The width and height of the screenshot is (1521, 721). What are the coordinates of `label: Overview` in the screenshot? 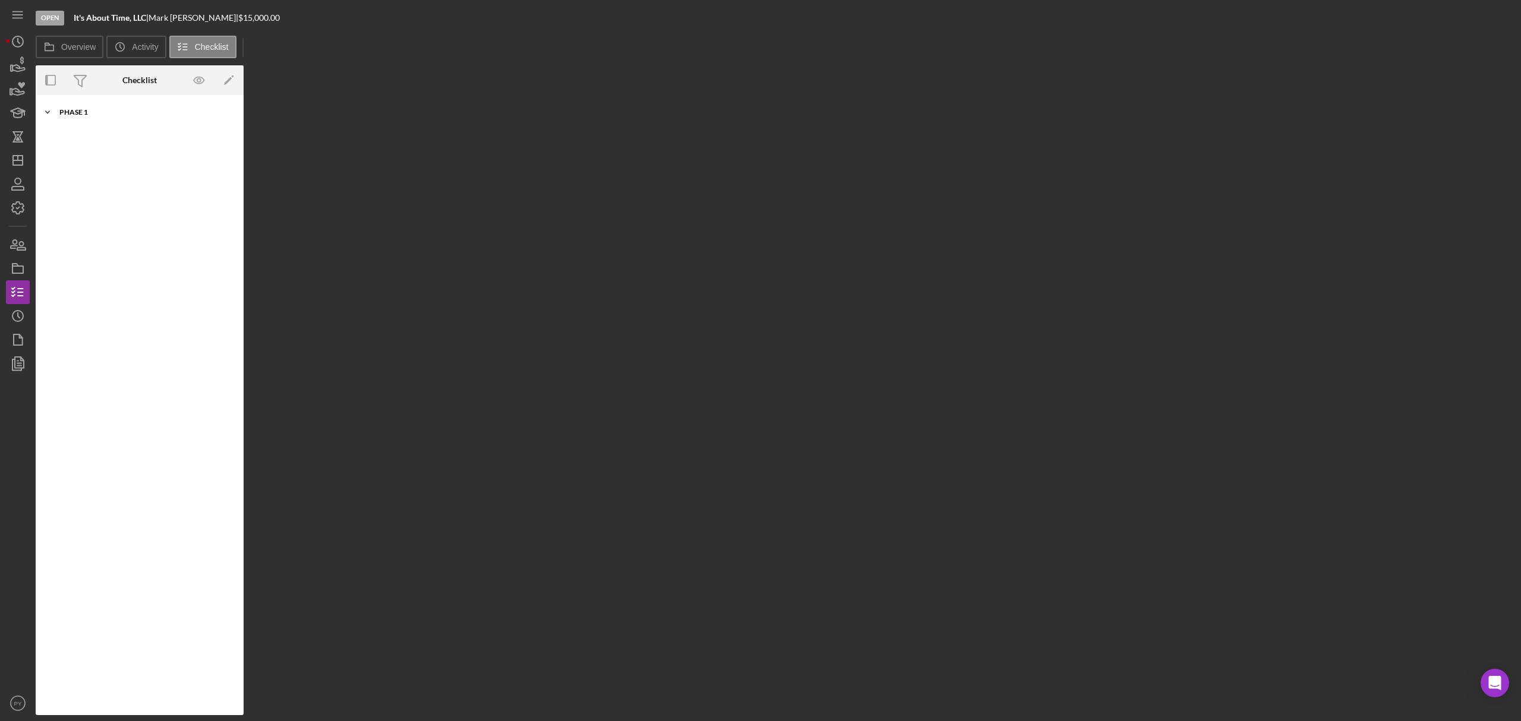 It's located at (78, 47).